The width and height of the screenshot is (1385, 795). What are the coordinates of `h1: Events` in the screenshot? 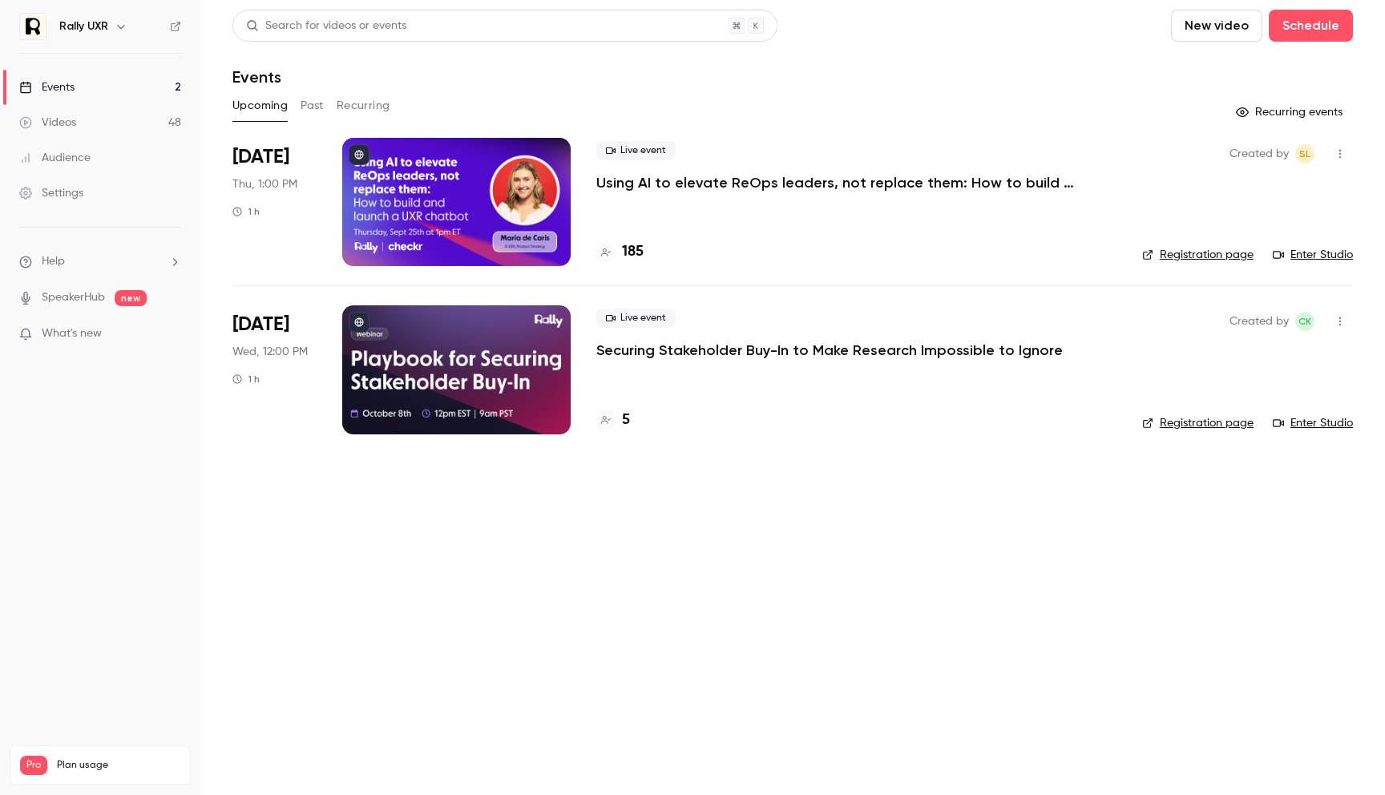 It's located at (257, 77).